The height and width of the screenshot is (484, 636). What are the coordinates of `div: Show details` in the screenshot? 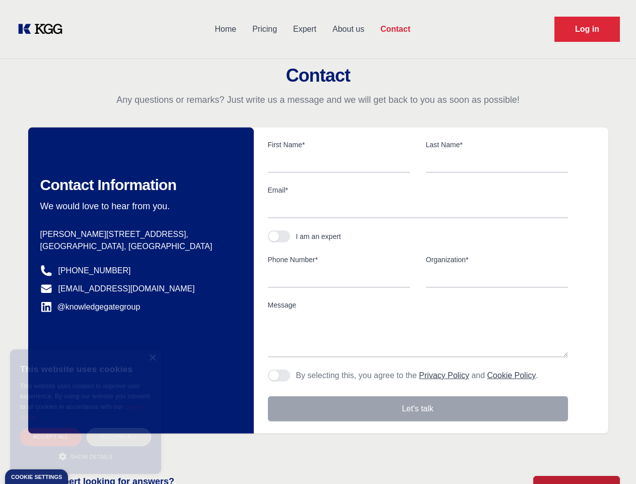 It's located at (86, 456).